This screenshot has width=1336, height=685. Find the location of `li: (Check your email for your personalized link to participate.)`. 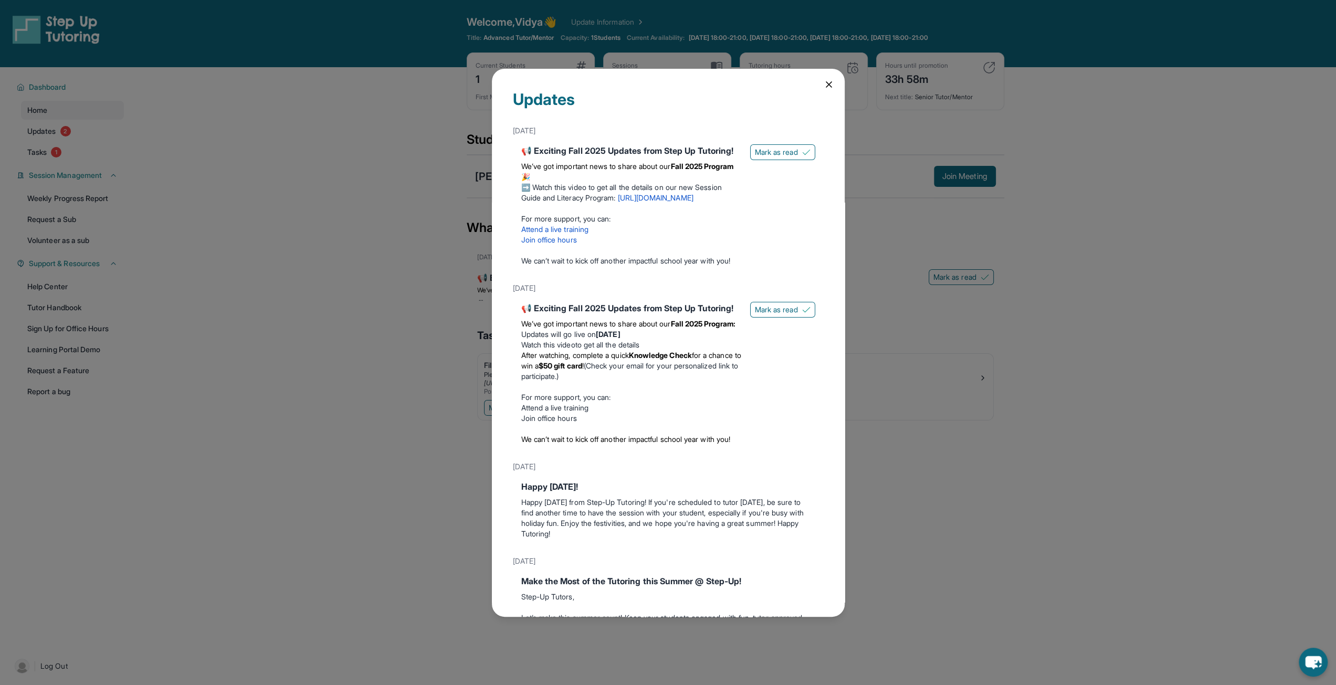

li: (Check your email for your personalized link to participate.) is located at coordinates (632, 366).